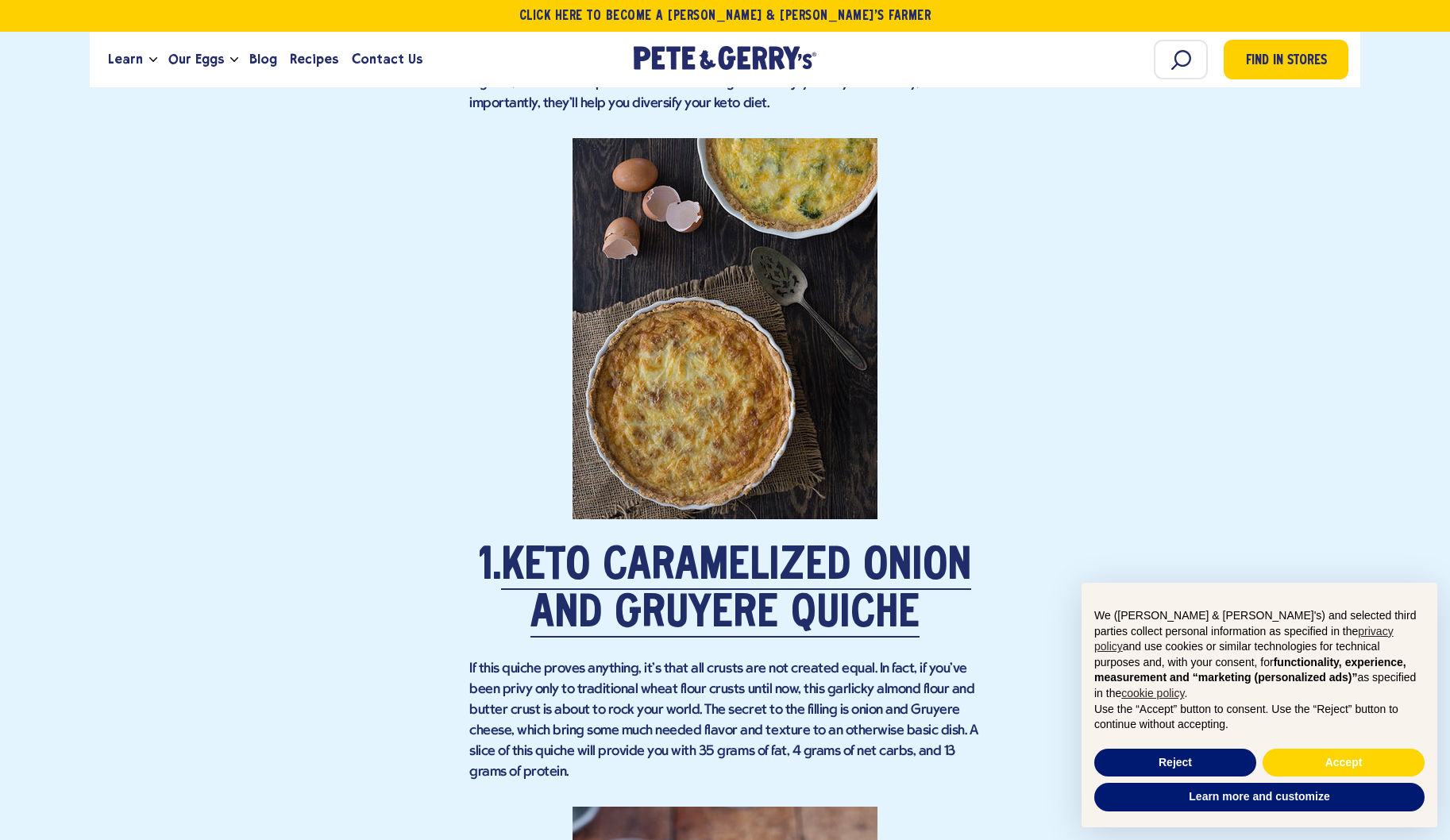 The height and width of the screenshot is (840, 1450). Describe the element at coordinates (153, 59) in the screenshot. I see `button: Open the dropdown menu for Learn` at that location.